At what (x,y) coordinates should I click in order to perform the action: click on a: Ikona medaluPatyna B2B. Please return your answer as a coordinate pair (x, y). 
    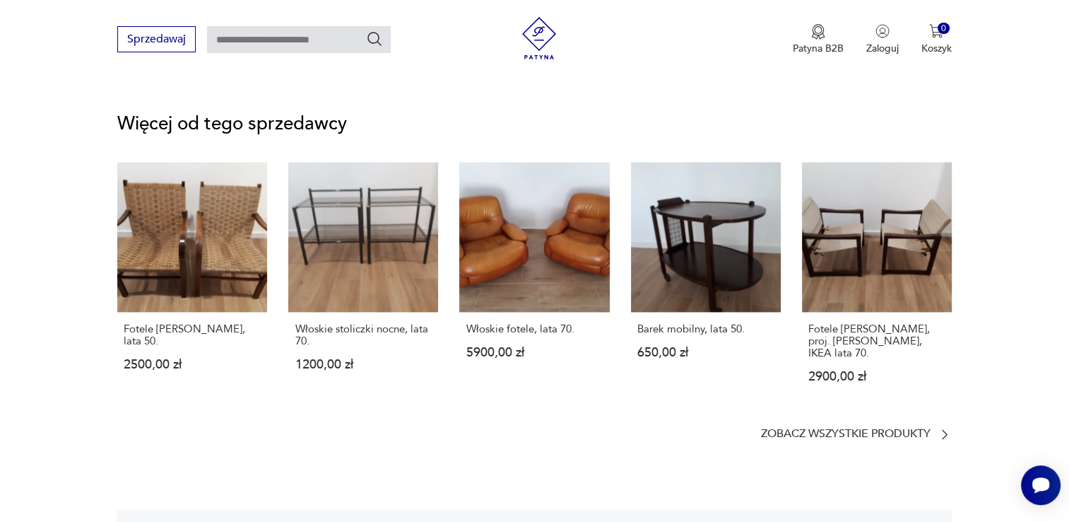
    Looking at the image, I should click on (819, 40).